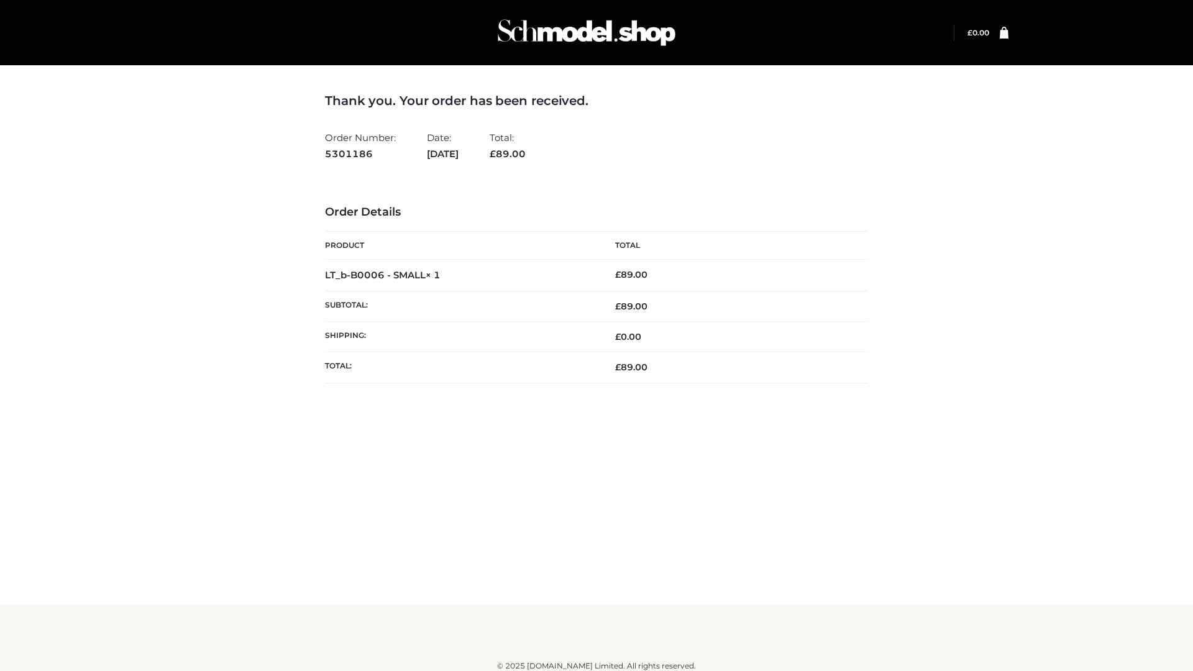 The height and width of the screenshot is (671, 1193). I want to click on th: Total, so click(732, 246).